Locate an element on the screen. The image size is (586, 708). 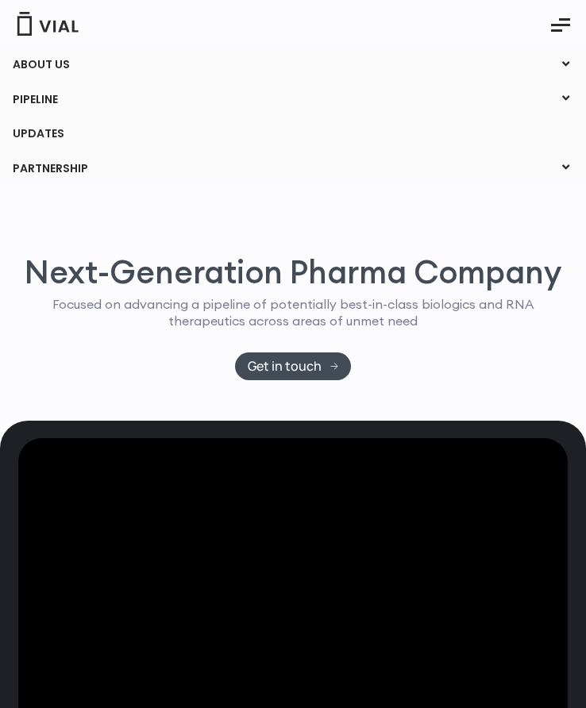
h1: Next-Generation Pharma Company is located at coordinates (293, 272).